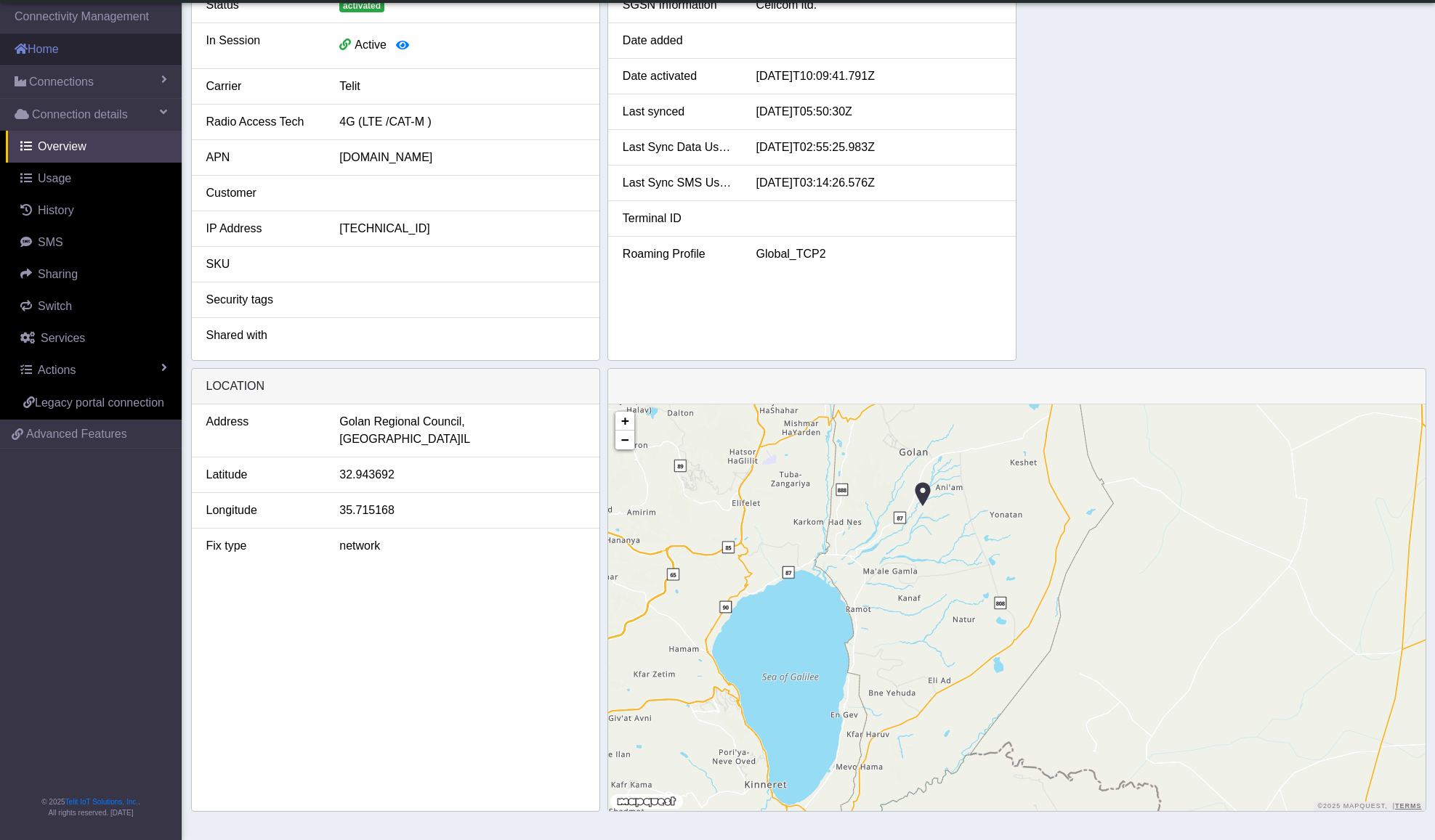 The height and width of the screenshot is (840, 1435). I want to click on div: Address, so click(263, 431).